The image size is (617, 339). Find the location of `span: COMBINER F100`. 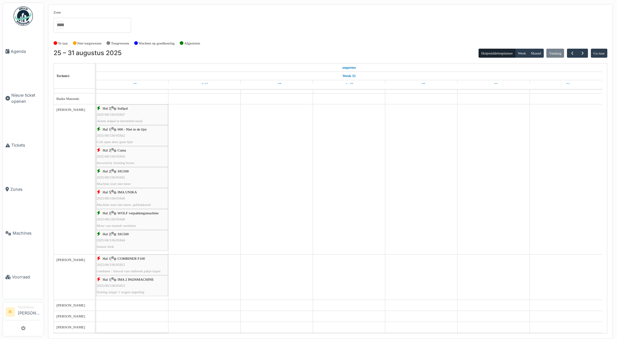

span: COMBINER F100 is located at coordinates (131, 259).